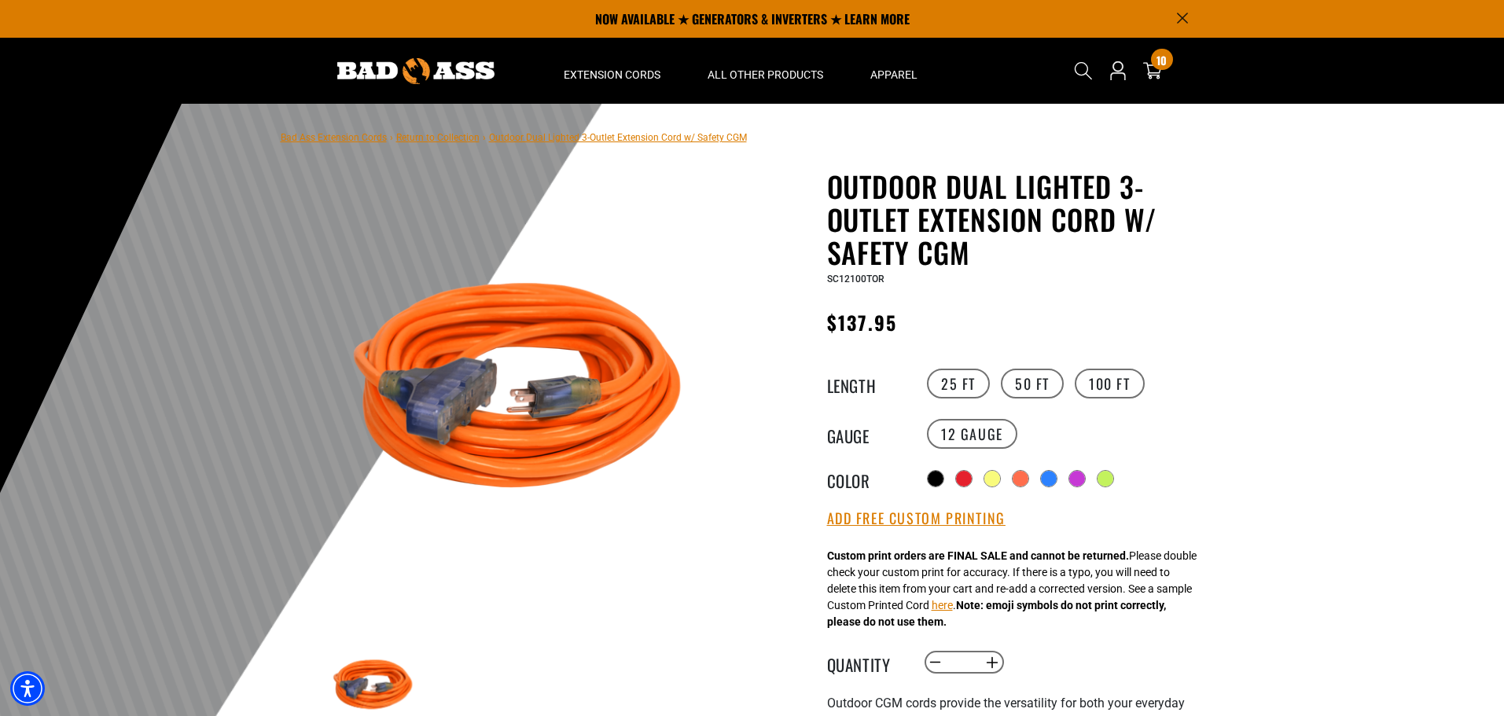 The height and width of the screenshot is (716, 1504). Describe the element at coordinates (612, 75) in the screenshot. I see `span: Extension Cords` at that location.